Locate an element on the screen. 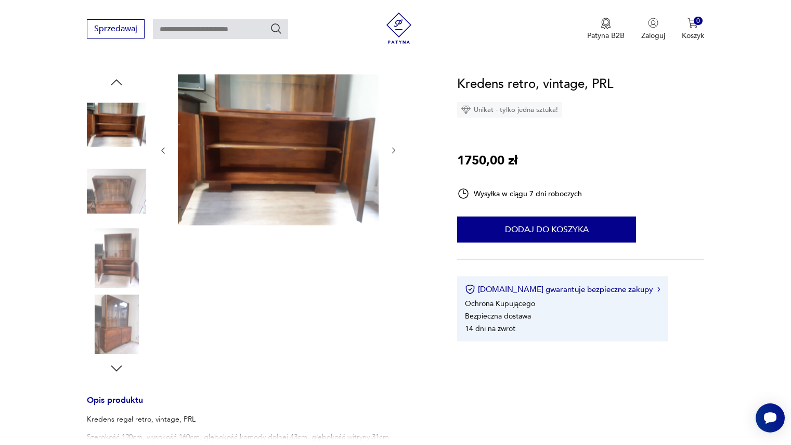 The image size is (791, 445). li: Ochrona Kupującego is located at coordinates (500, 303).